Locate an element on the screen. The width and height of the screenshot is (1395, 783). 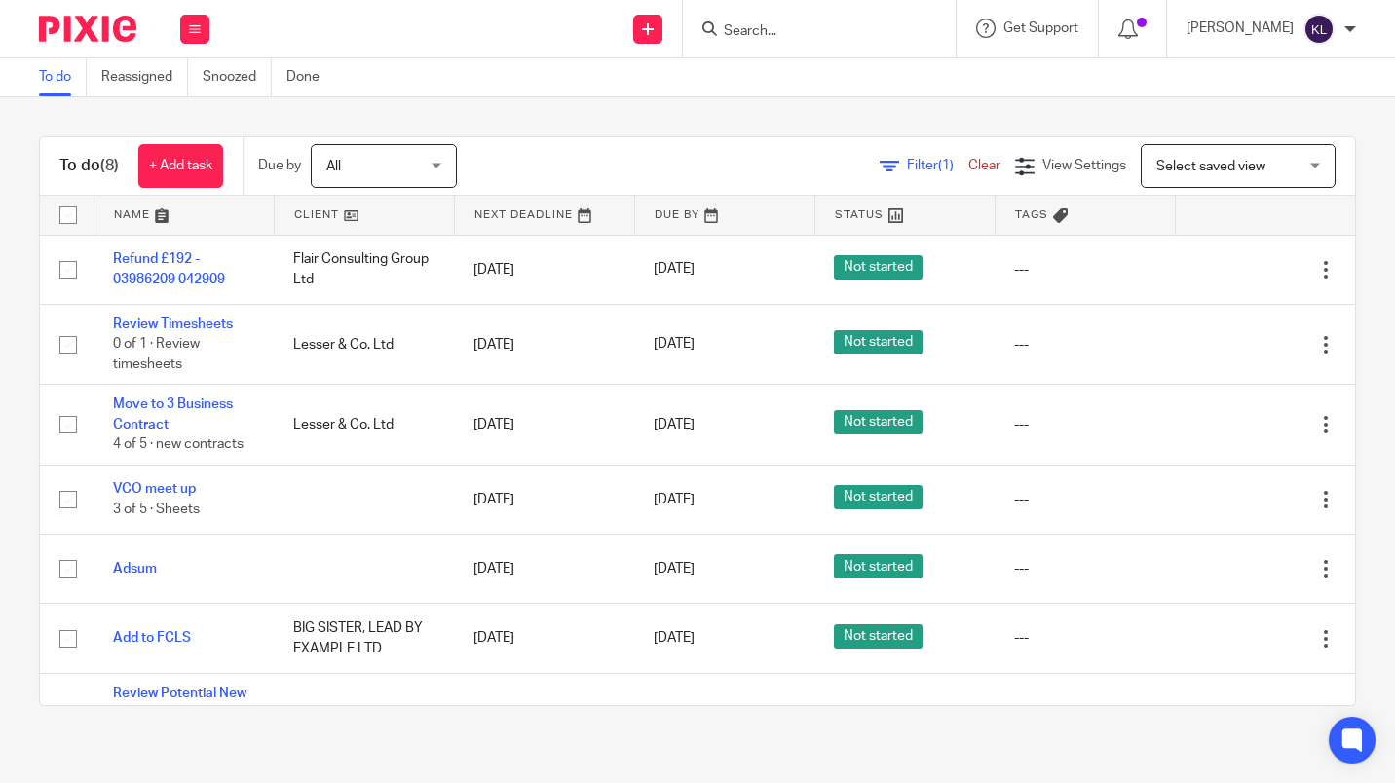
span: 4 of 5 · new contracts is located at coordinates (178, 444).